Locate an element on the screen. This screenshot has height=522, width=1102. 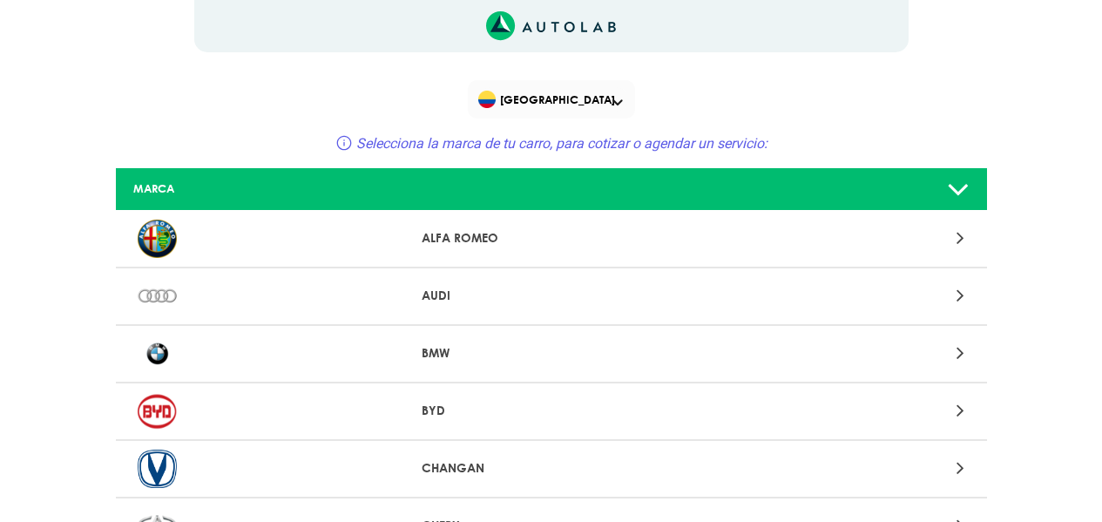
p: ALFA ROMEO is located at coordinates (551, 238).